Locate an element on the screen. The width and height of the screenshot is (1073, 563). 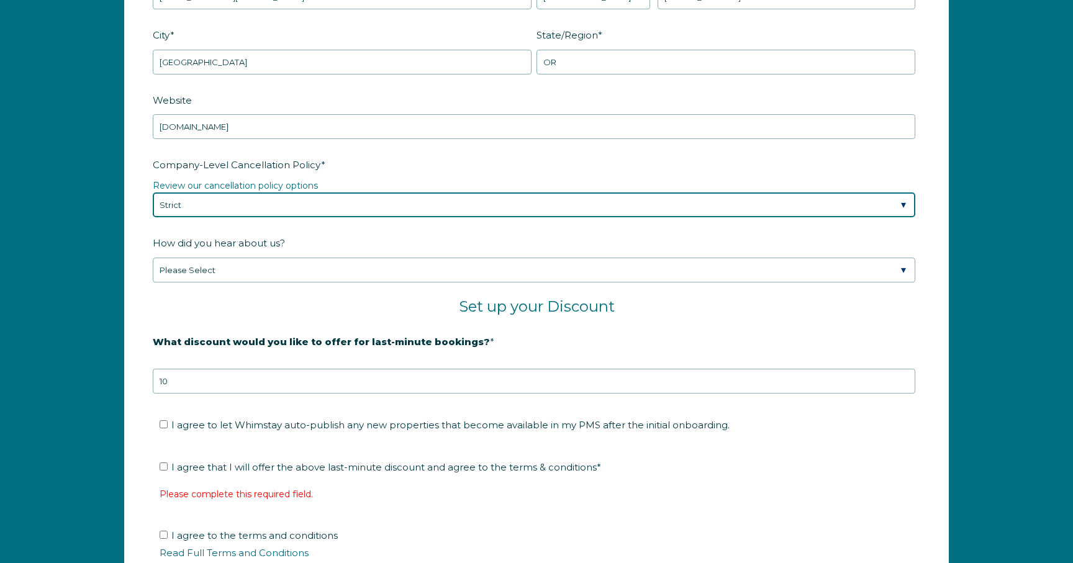
span: I agree that I will offer the above last-minute discount and agree to the terms & conditions is located at coordinates (386, 467).